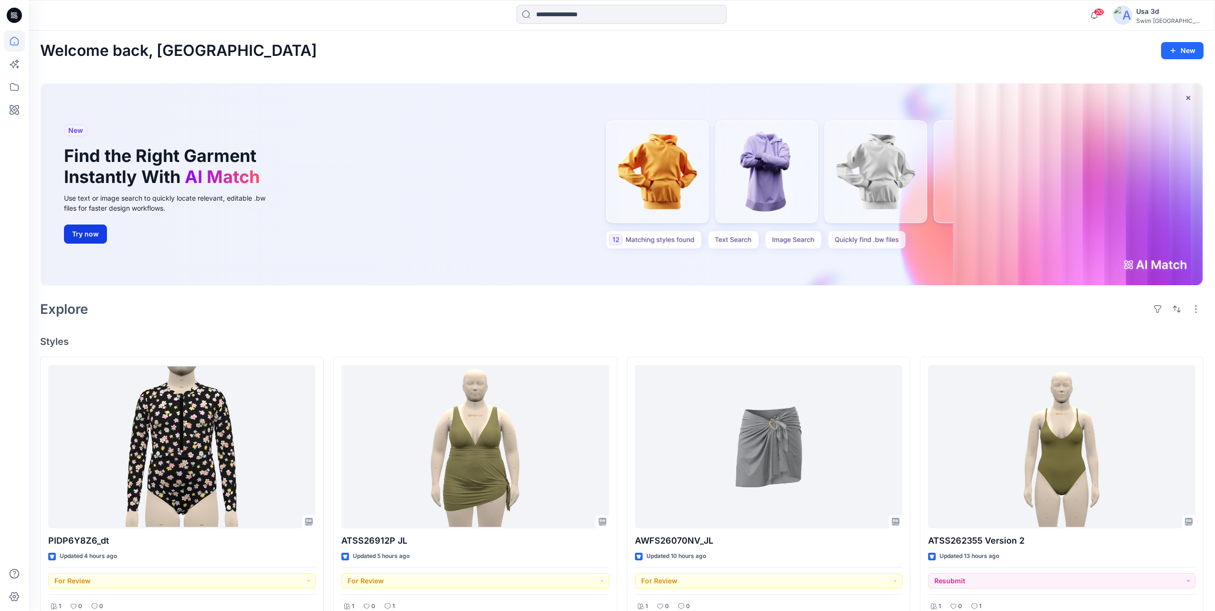 The image size is (1215, 611). What do you see at coordinates (1170, 11) in the screenshot?
I see `div: Usa 3d` at bounding box center [1170, 11].